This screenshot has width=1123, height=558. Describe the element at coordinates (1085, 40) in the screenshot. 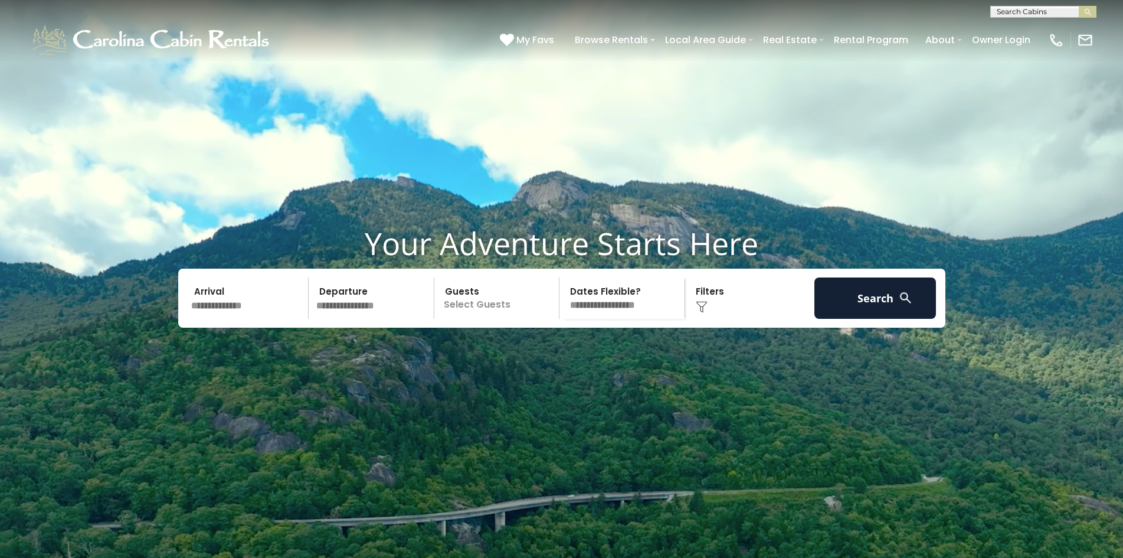

I see `img: mail-regular-white.png` at that location.